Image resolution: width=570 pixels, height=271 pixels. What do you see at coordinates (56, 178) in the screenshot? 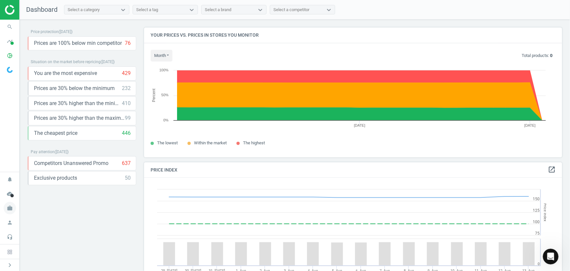
I see `span: Exclusive products` at bounding box center [56, 178].